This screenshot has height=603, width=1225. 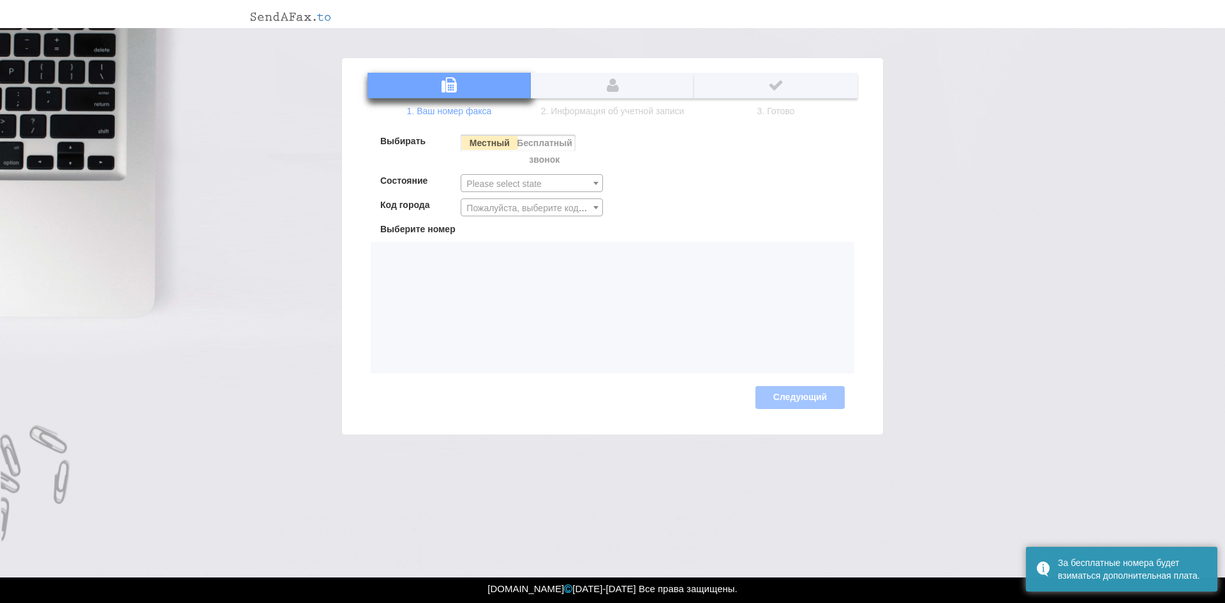 What do you see at coordinates (404, 181) in the screenshot?
I see `font: Состояние` at bounding box center [404, 181].